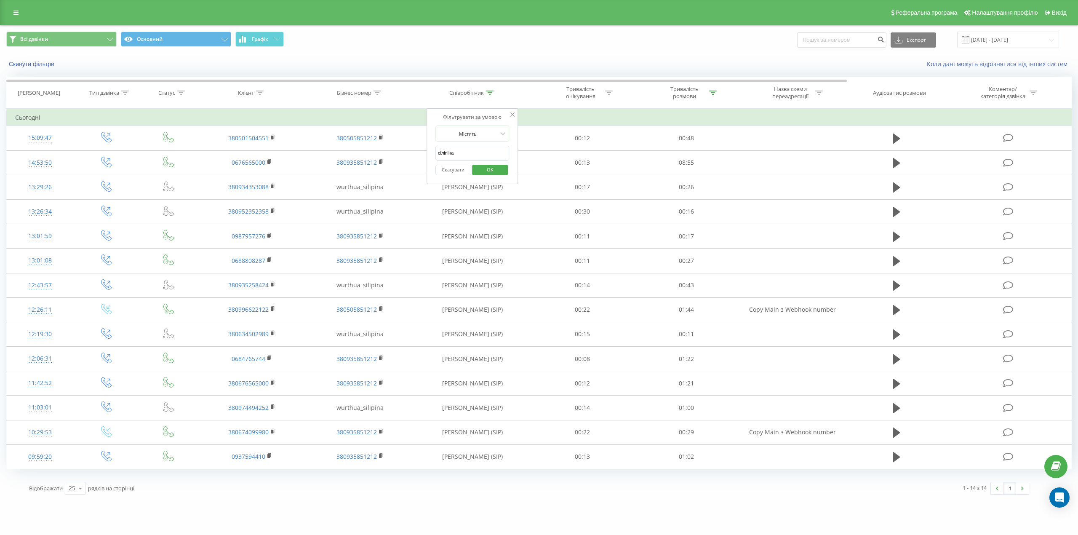  I want to click on div: 1 - 14 з 14, so click(974, 488).